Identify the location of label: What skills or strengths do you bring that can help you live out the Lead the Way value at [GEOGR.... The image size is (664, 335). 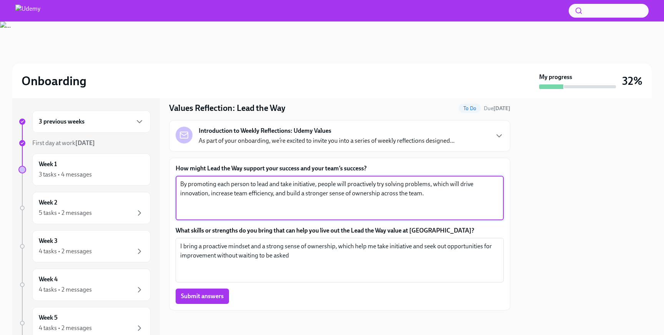
(339, 231).